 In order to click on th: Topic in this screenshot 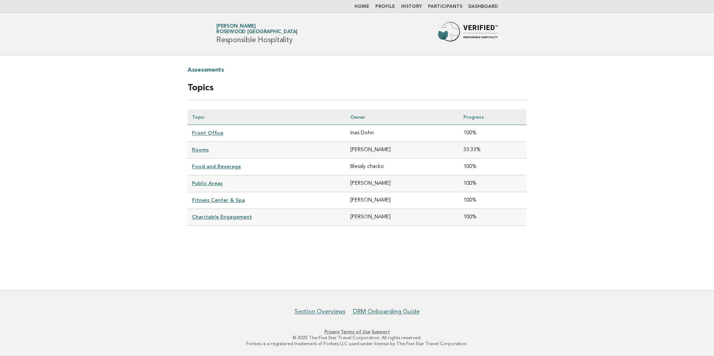, I will do `click(267, 117)`.